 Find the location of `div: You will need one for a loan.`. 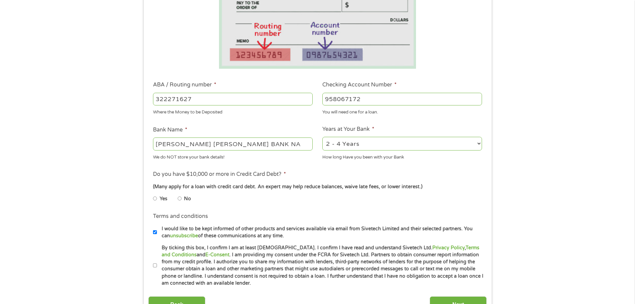

div: You will need one for a loan. is located at coordinates (402, 111).